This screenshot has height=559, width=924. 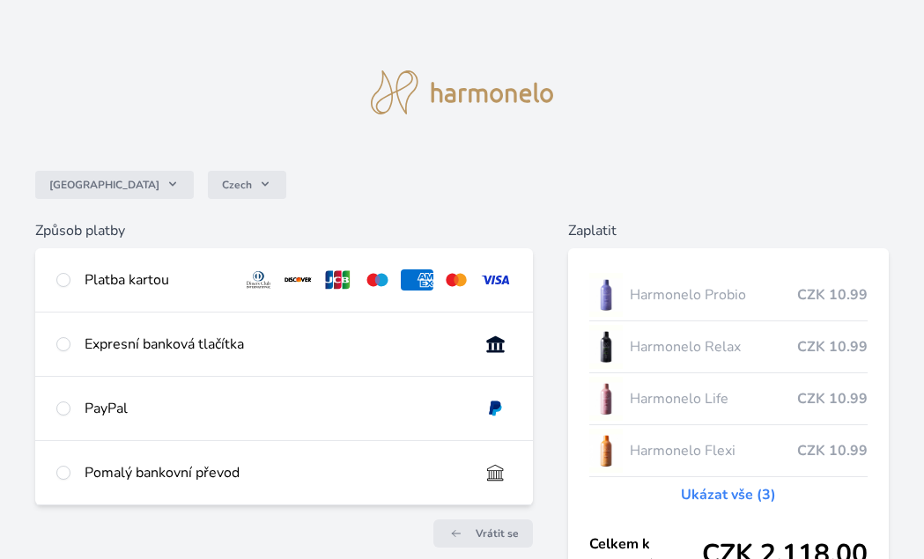 I want to click on div: PayPal, so click(x=275, y=409).